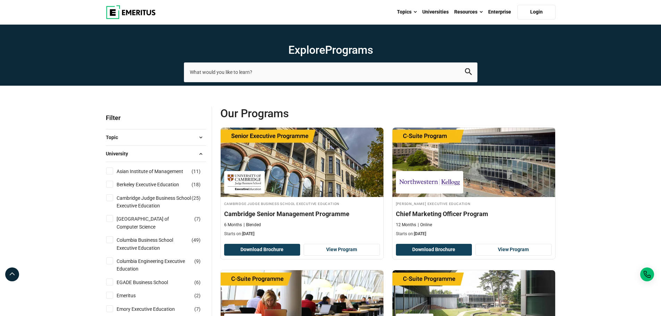 The height and width of the screenshot is (316, 661). I want to click on img: Chief Marketing Officer Program | Online Digital Marketing Course, so click(474, 162).